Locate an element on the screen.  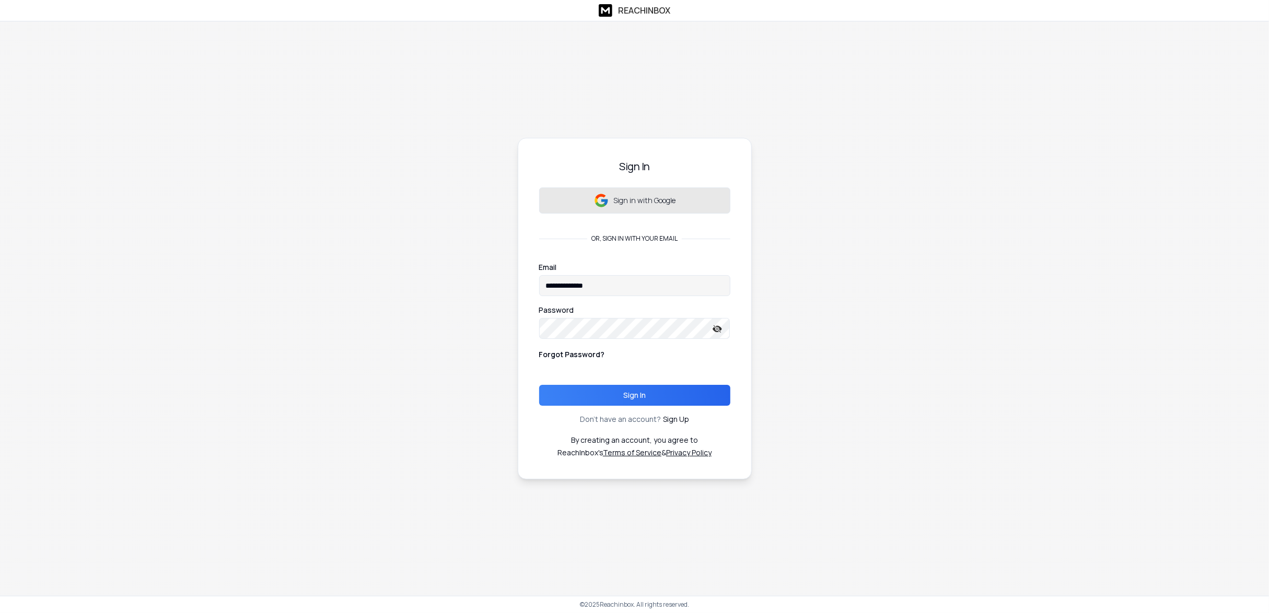
p: Don't have an account? is located at coordinates (620, 419).